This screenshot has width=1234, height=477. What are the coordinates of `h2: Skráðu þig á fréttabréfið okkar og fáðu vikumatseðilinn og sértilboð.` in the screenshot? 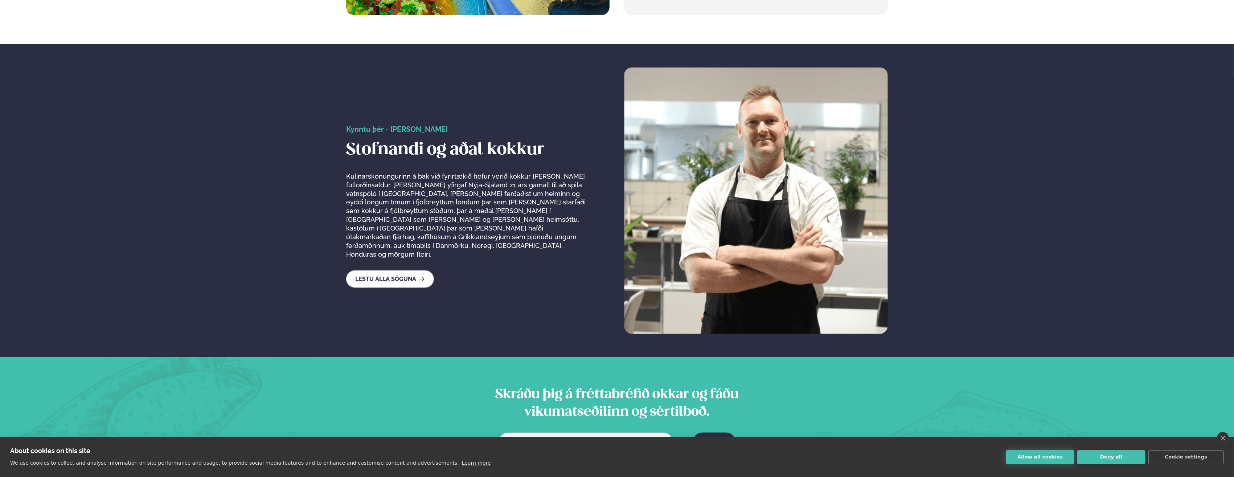 It's located at (617, 403).